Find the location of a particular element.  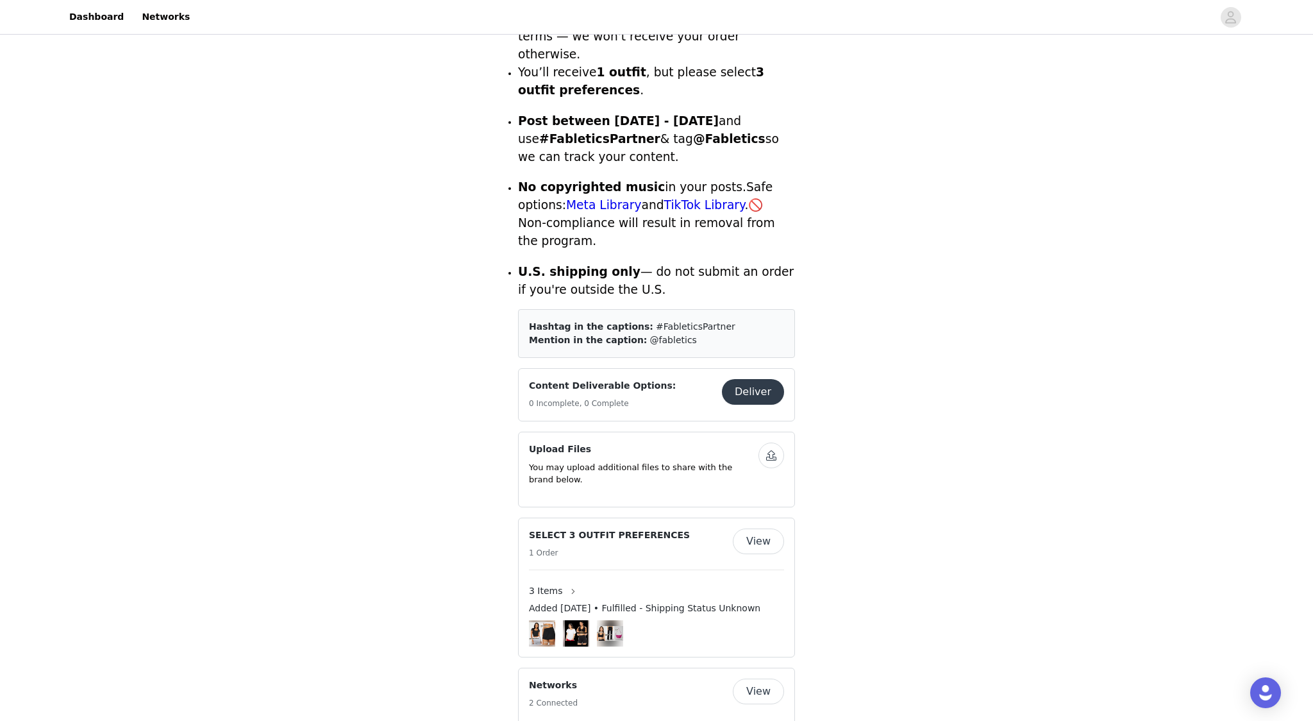

strong: 1 outfit is located at coordinates (621, 72).